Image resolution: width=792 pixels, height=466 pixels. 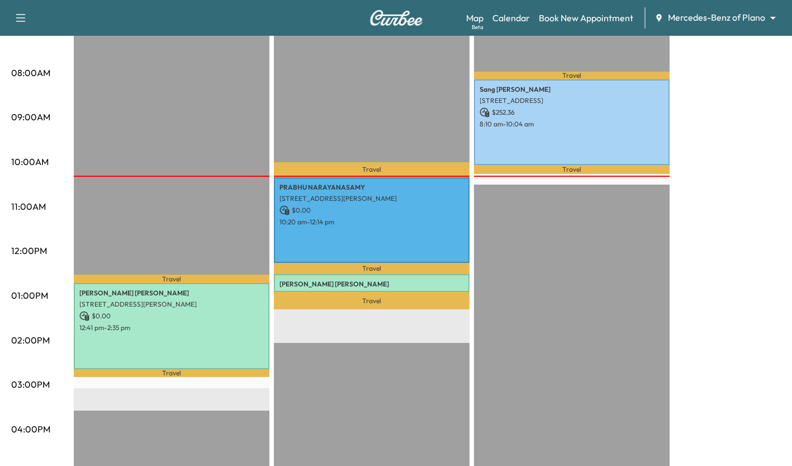 What do you see at coordinates (511, 18) in the screenshot?
I see `a: Calendar` at bounding box center [511, 18].